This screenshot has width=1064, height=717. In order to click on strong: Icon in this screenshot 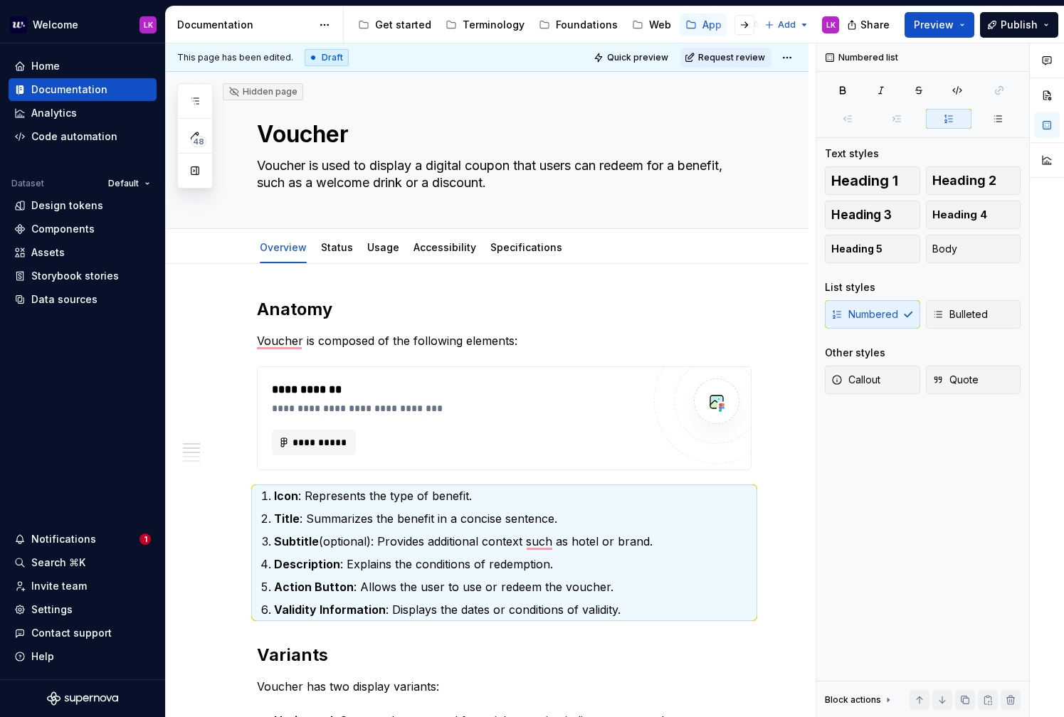, I will do `click(286, 496)`.